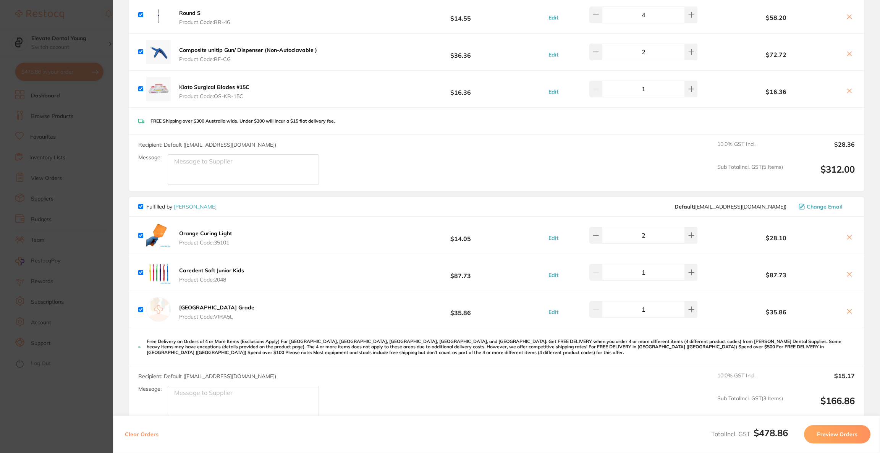 The image size is (880, 453). I want to click on img: N3pkaG8ydQ, so click(158, 235).